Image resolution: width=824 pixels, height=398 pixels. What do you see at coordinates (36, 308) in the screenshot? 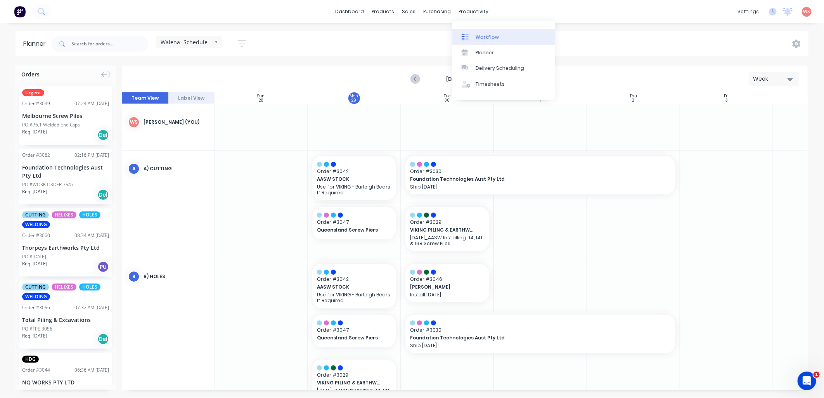
I see `div: Order # 3056` at bounding box center [36, 308].